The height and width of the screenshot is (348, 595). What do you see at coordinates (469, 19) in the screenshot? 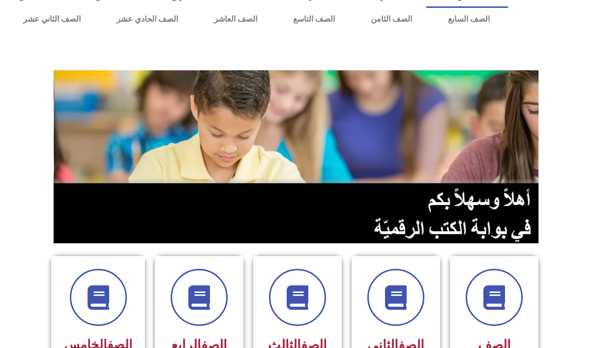
I see `a: الصف السابع` at bounding box center [469, 19].